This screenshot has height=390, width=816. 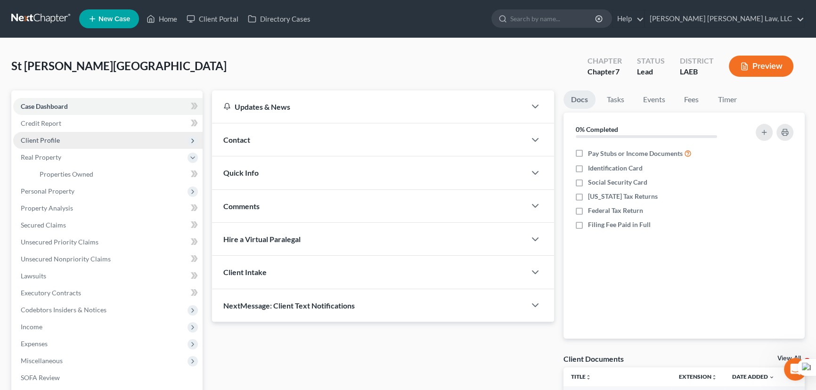 I want to click on a: Titleunfold_more, so click(x=581, y=377).